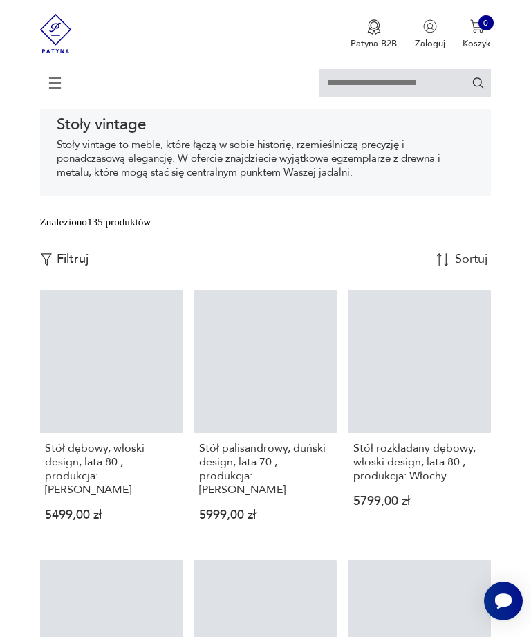 This screenshot has height=637, width=531. Describe the element at coordinates (477, 26) in the screenshot. I see `img: Ikona koszyka` at that location.